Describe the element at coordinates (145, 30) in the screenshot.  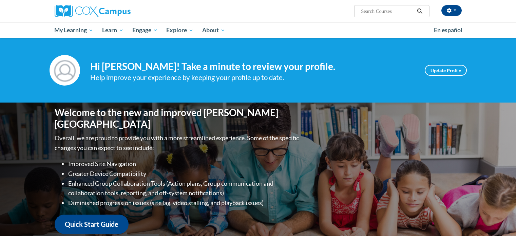
I see `a: Engage` at that location.